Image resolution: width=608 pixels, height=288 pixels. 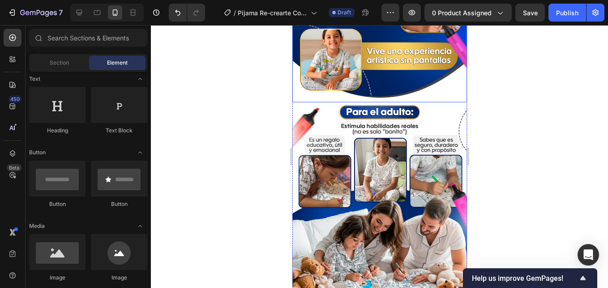 I want to click on button: Show survey - Help us improve GemPages!, so click(x=530, y=278).